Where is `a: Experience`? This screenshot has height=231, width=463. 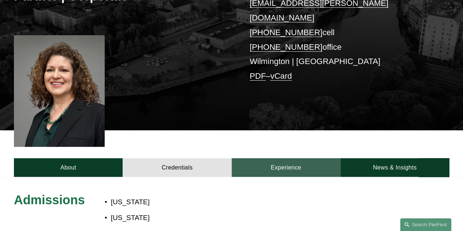 a: Experience is located at coordinates (286, 167).